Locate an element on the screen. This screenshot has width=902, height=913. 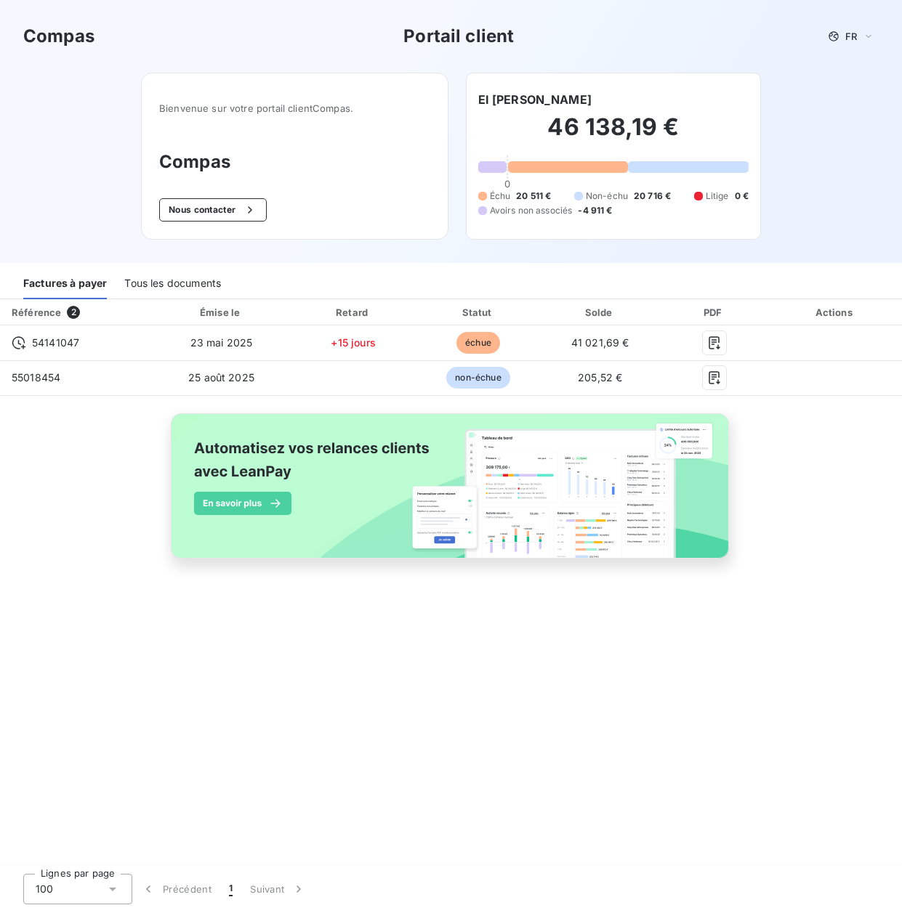
div: PDF is located at coordinates (714, 312).